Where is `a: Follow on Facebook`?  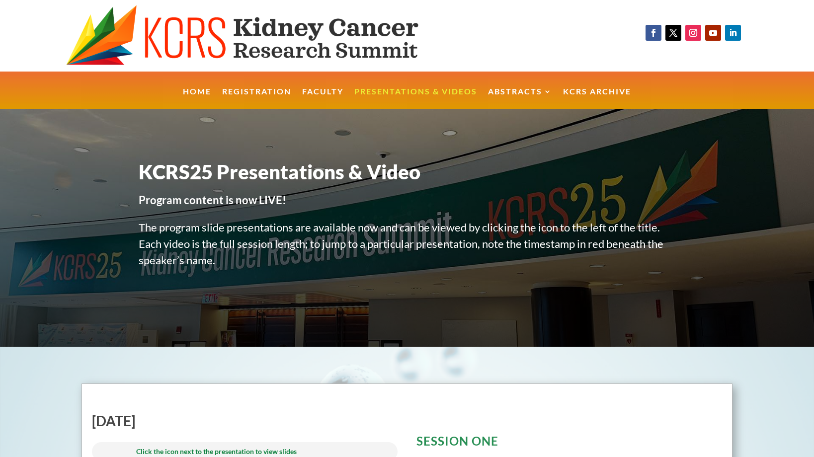
a: Follow on Facebook is located at coordinates (653, 33).